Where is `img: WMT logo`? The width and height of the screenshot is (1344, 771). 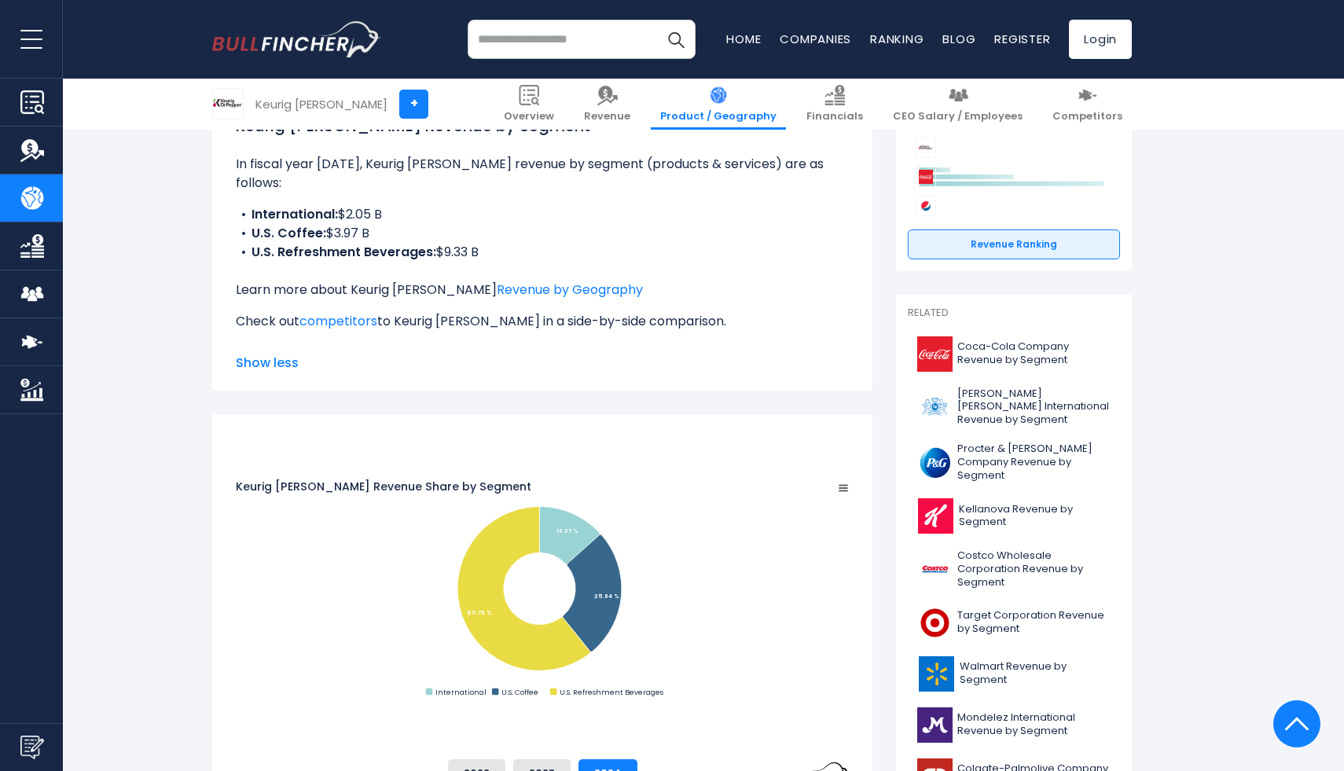 img: WMT logo is located at coordinates (936, 673).